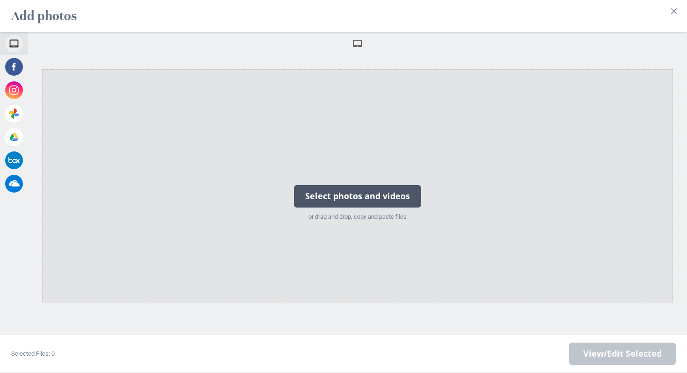 The height and width of the screenshot is (373, 687). Describe the element at coordinates (33, 353) in the screenshot. I see `span: Selected Files: 0` at that location.